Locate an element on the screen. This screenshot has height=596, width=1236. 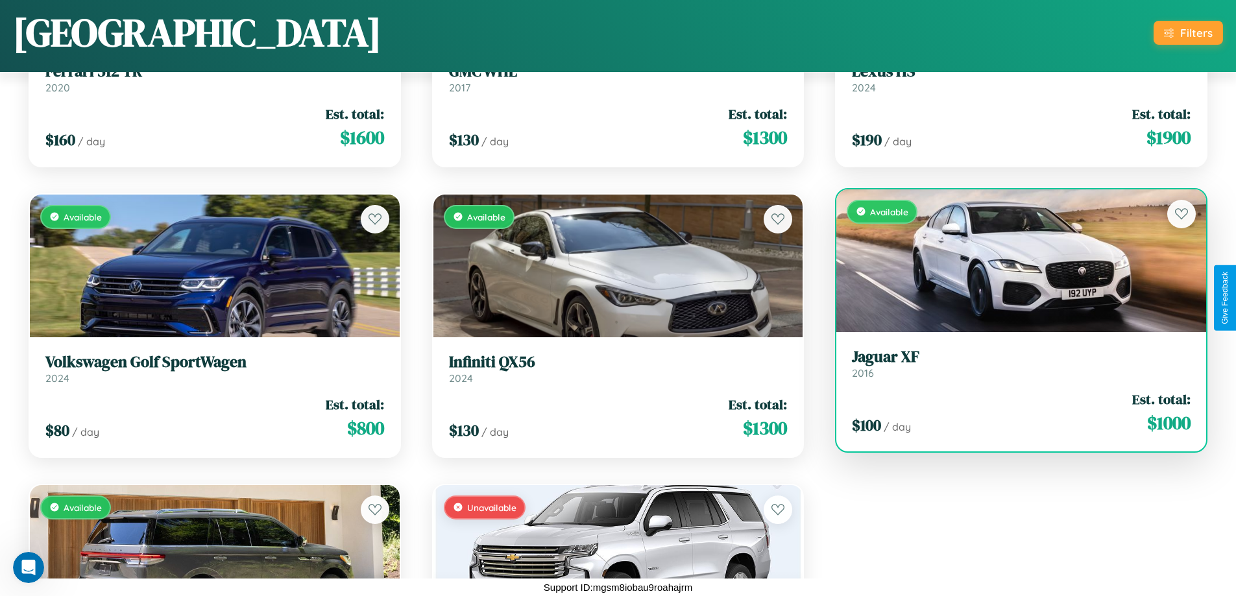
a: Volkswagen Golf SportWagen2024 is located at coordinates (215, 368).